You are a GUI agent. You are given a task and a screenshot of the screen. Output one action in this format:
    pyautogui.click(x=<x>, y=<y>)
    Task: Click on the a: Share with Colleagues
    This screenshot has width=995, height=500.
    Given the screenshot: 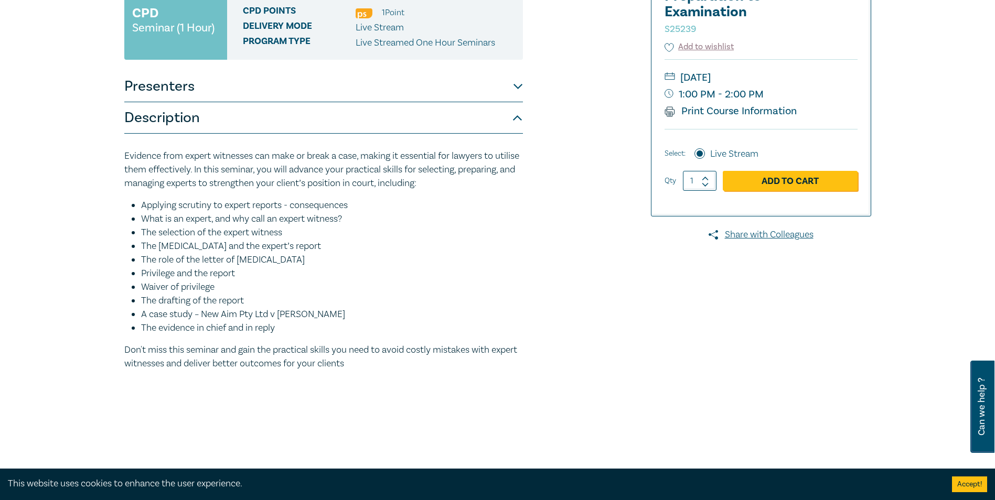 What is the action you would take?
    pyautogui.click(x=761, y=235)
    